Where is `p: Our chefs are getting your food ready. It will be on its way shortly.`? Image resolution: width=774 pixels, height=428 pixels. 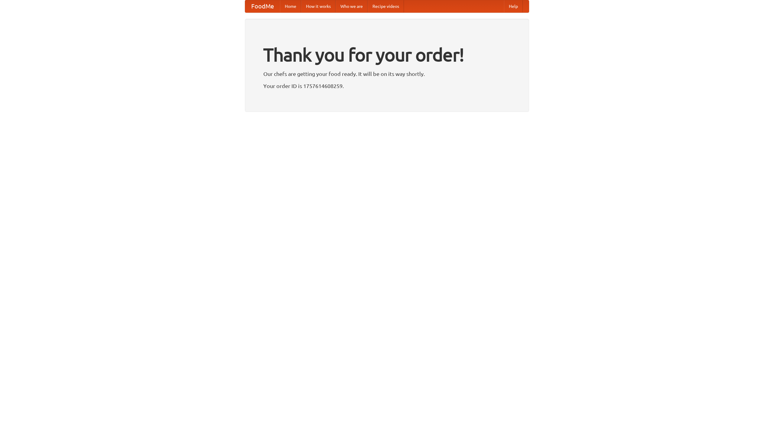 p: Our chefs are getting your food ready. It will be on its way shortly. is located at coordinates (387, 74).